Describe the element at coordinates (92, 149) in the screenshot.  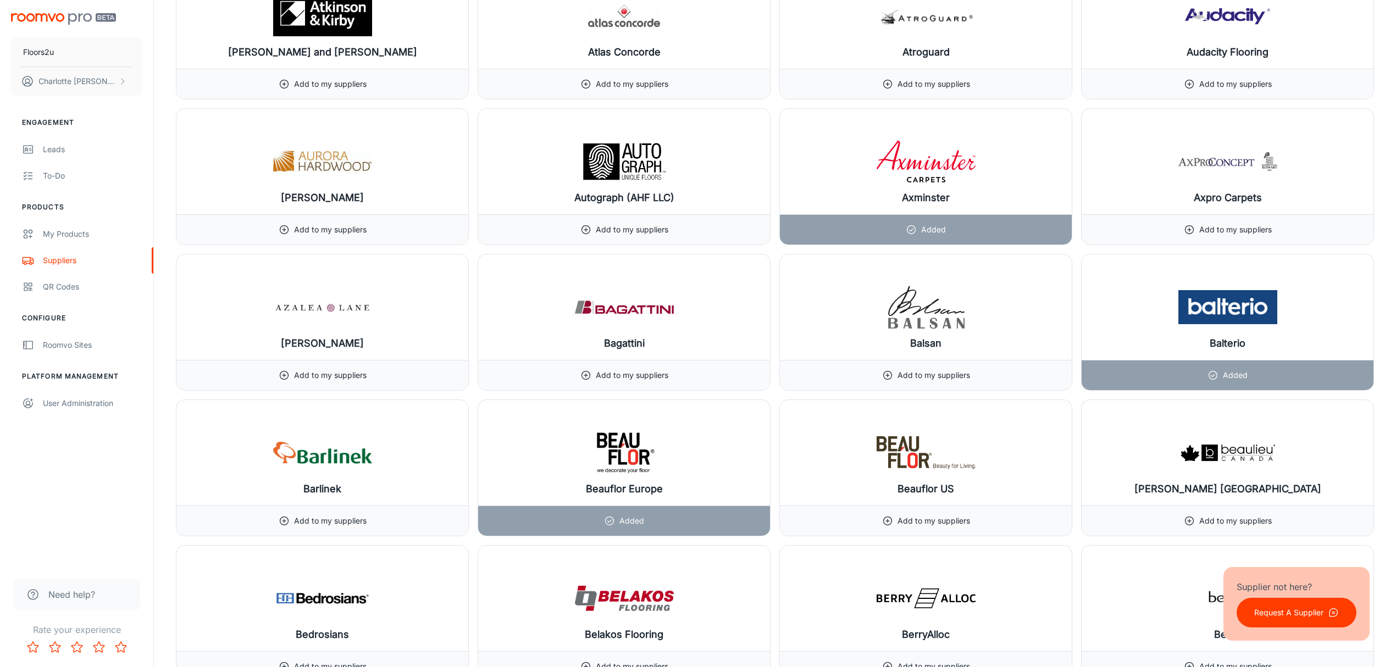
I see `div: Leads` at that location.